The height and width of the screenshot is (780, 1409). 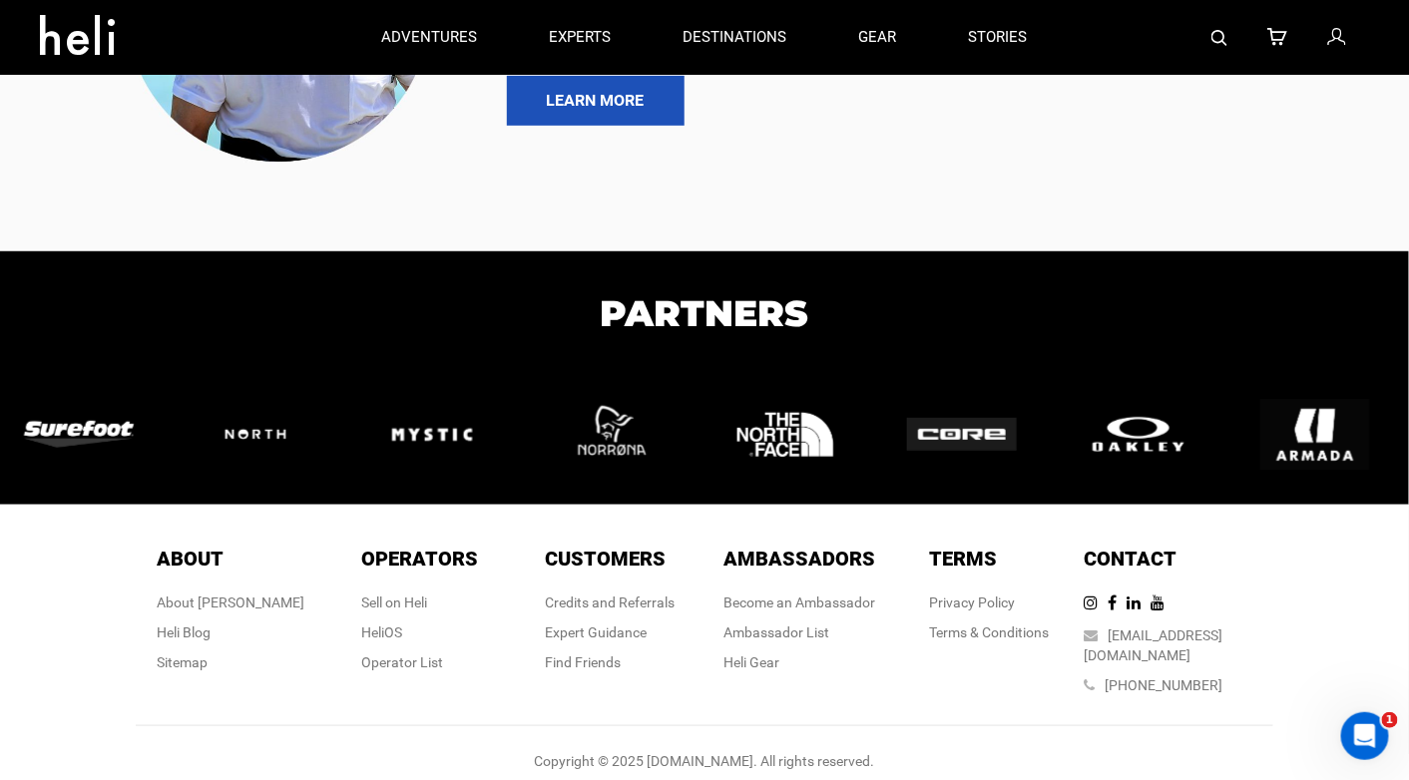 What do you see at coordinates (184, 632) in the screenshot?
I see `a: Heli Blog` at bounding box center [184, 632].